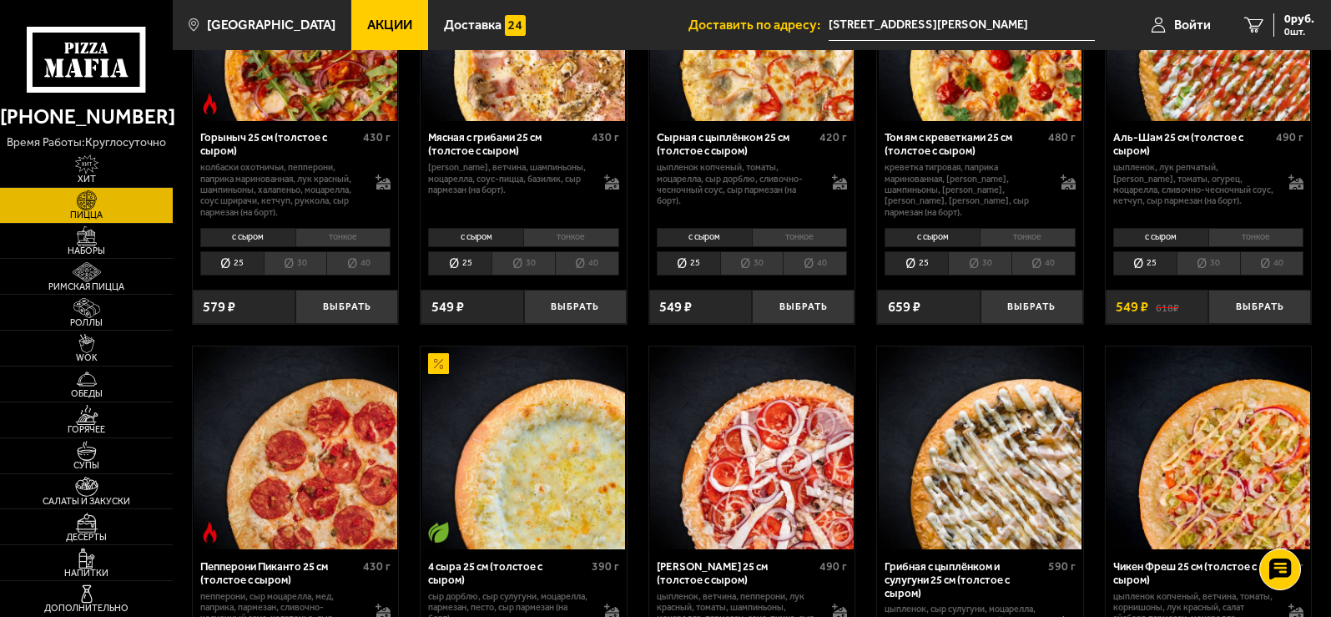 This screenshot has width=1331, height=617. What do you see at coordinates (438, 532) in the screenshot?
I see `img: Вегетарианское блюдо` at bounding box center [438, 532].